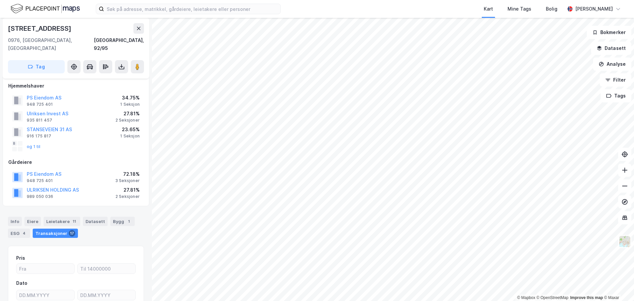 The width and height of the screenshot is (634, 301). I want to click on div: Pris, so click(20, 258).